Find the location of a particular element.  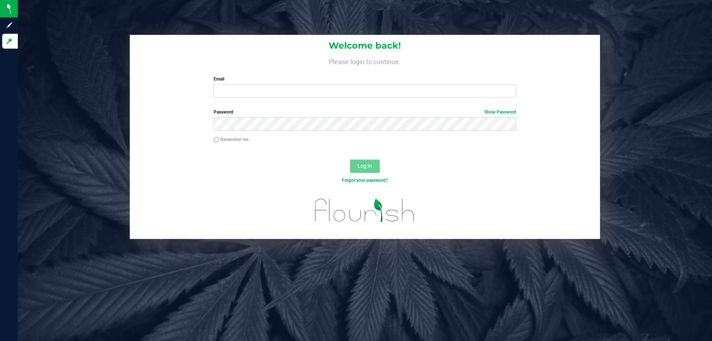

label: Email is located at coordinates (365, 79).